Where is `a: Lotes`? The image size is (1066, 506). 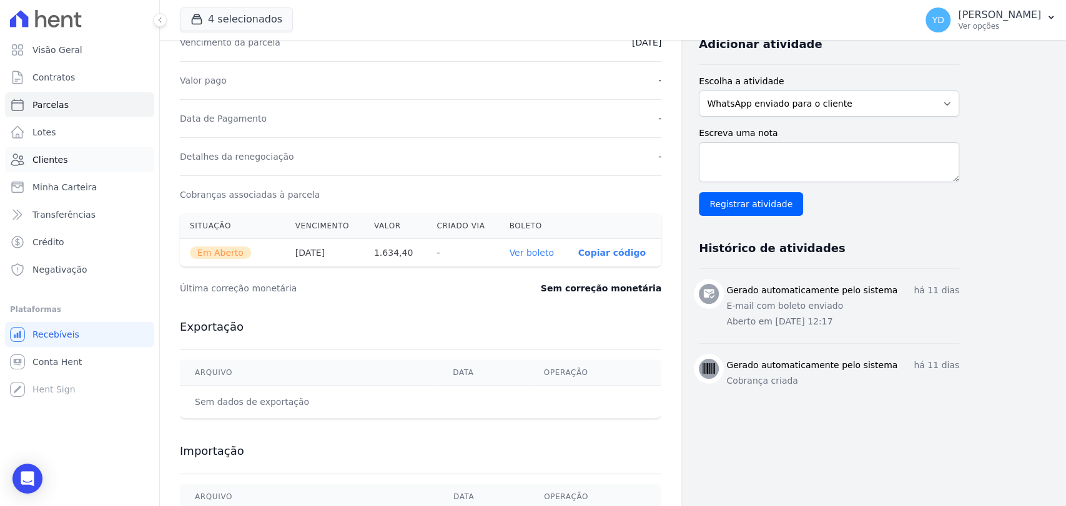
a: Lotes is located at coordinates (79, 132).